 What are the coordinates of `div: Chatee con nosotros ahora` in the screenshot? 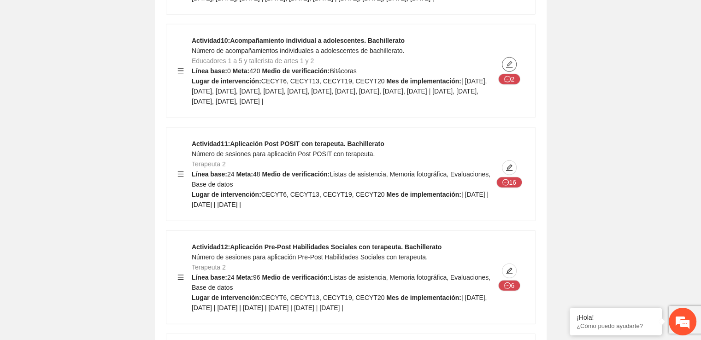 It's located at (101, 53).